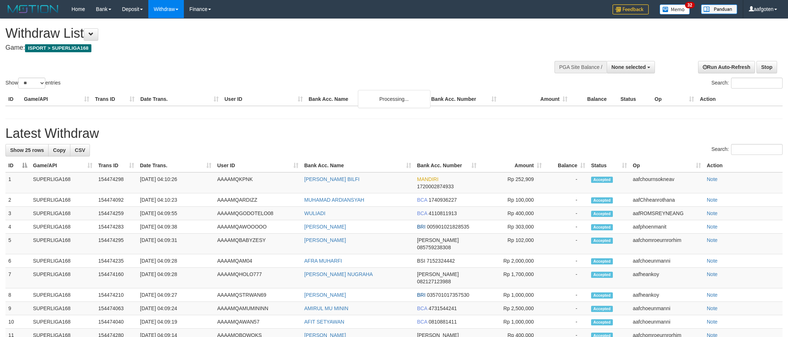  Describe the element at coordinates (32, 83) in the screenshot. I see `select: Showentries` at that location.